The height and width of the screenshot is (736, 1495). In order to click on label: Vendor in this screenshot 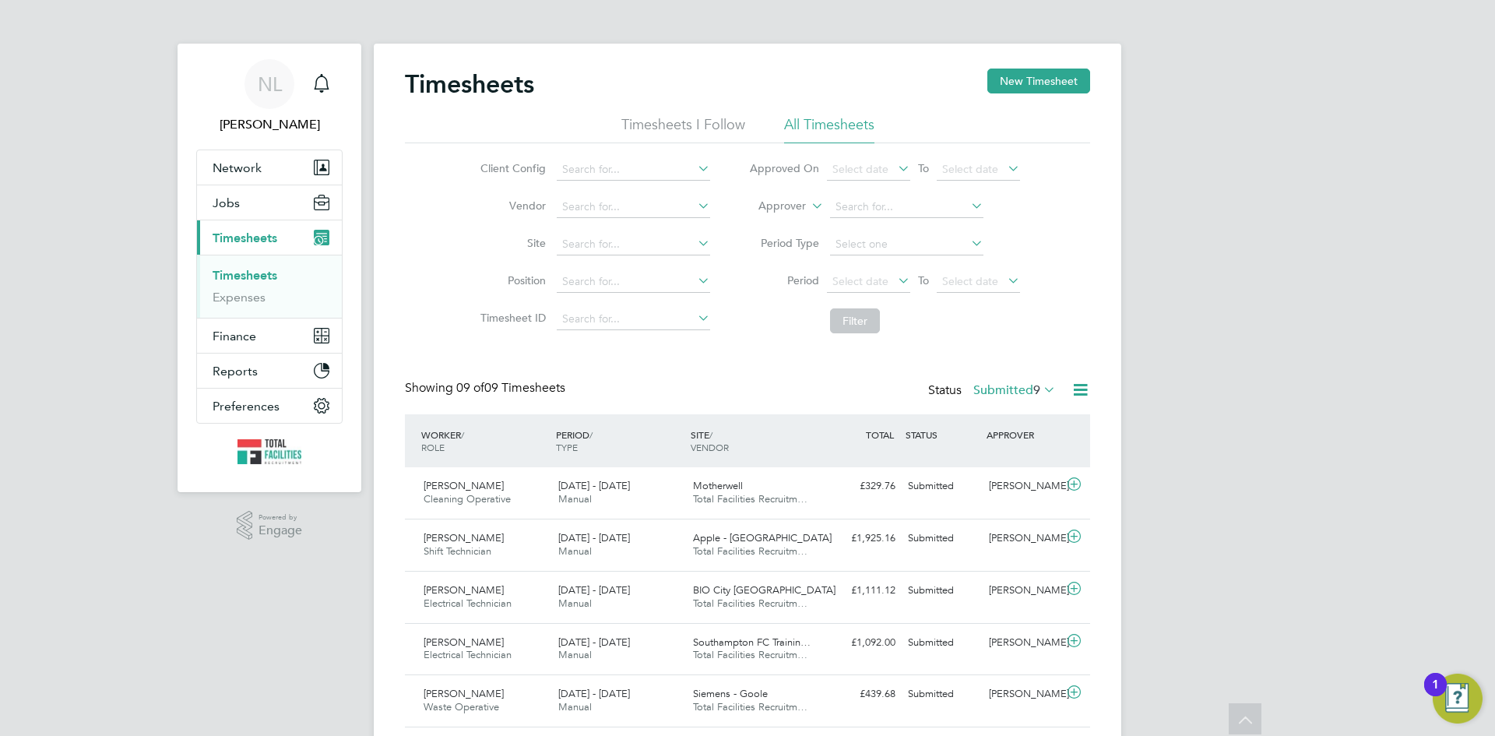, I will do `click(511, 206)`.